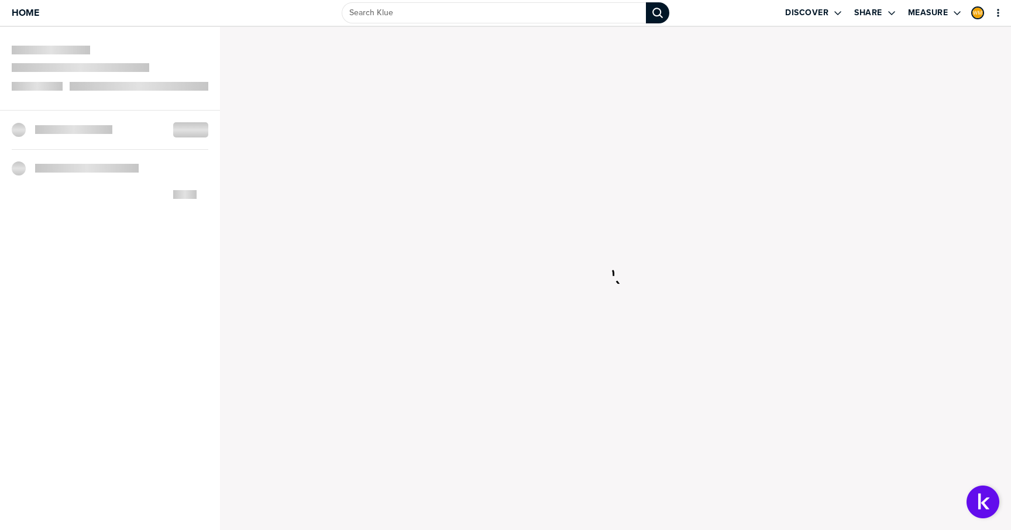 The image size is (1011, 530). What do you see at coordinates (25, 12) in the screenshot?
I see `span: Home` at bounding box center [25, 12].